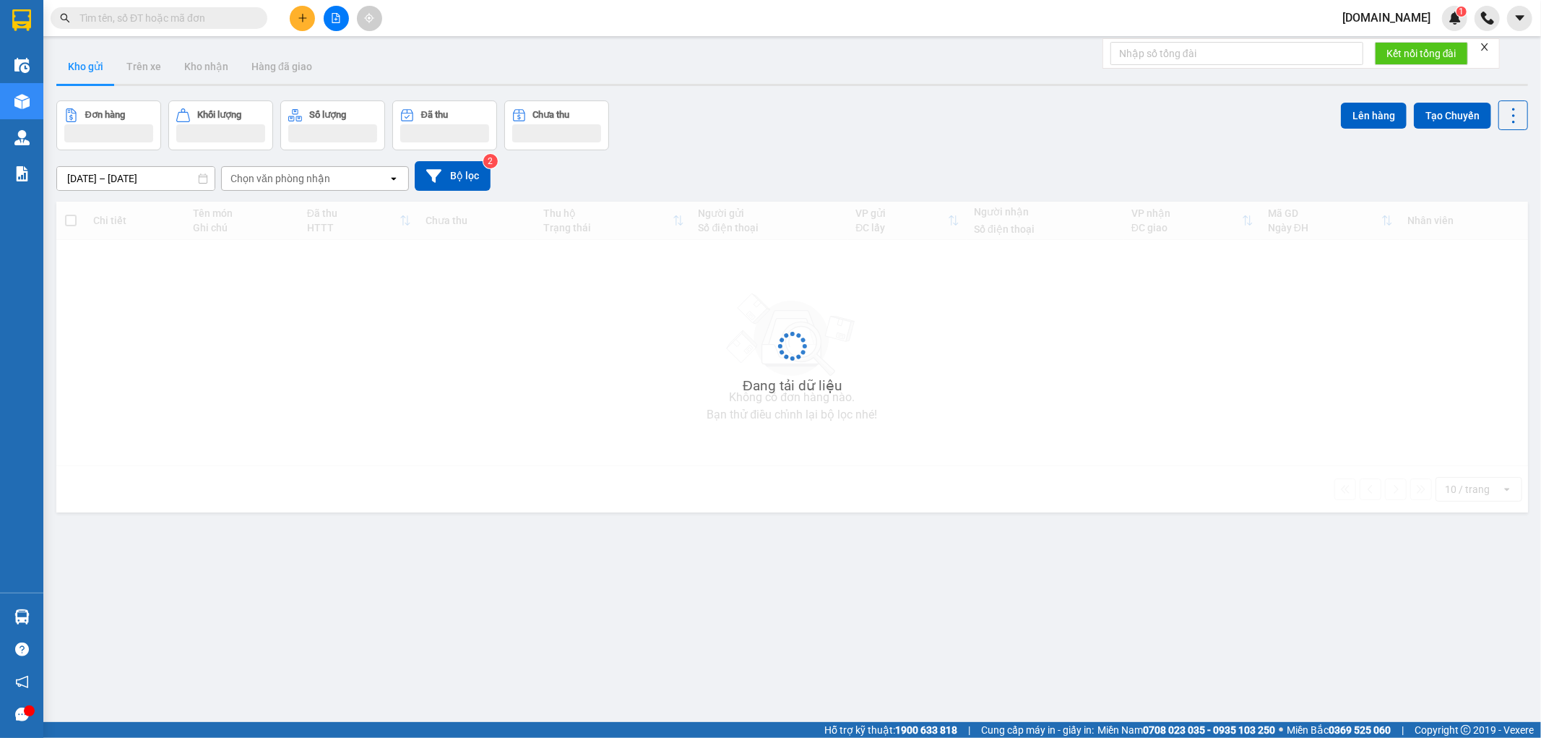 This screenshot has height=738, width=1541. What do you see at coordinates (22, 20) in the screenshot?
I see `img: logo-vxr` at bounding box center [22, 20].